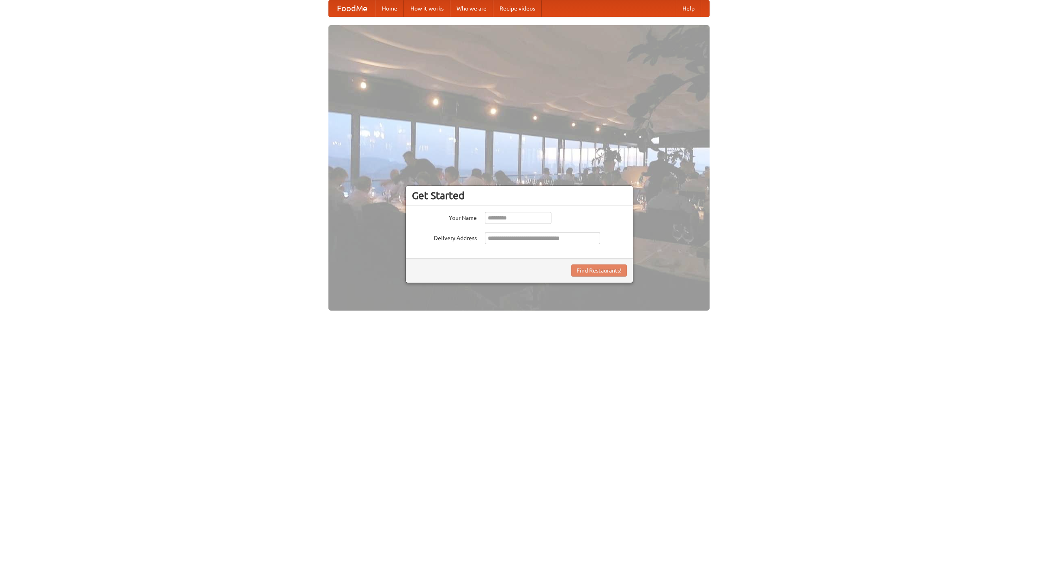 The height and width of the screenshot is (573, 1038). What do you see at coordinates (599, 271) in the screenshot?
I see `button: Find Restaurants!` at bounding box center [599, 271].